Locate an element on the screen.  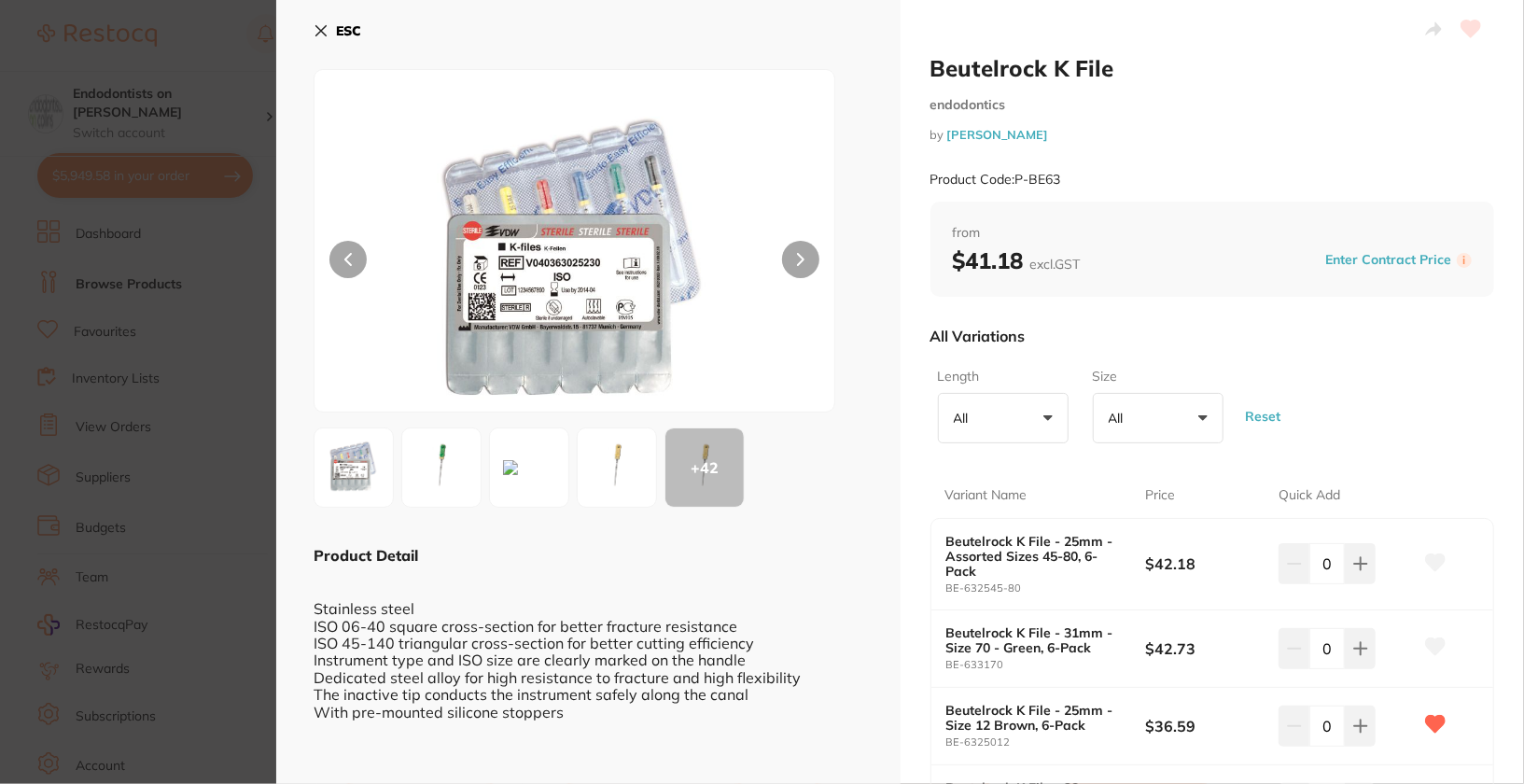
p: All Variations is located at coordinates (977, 336).